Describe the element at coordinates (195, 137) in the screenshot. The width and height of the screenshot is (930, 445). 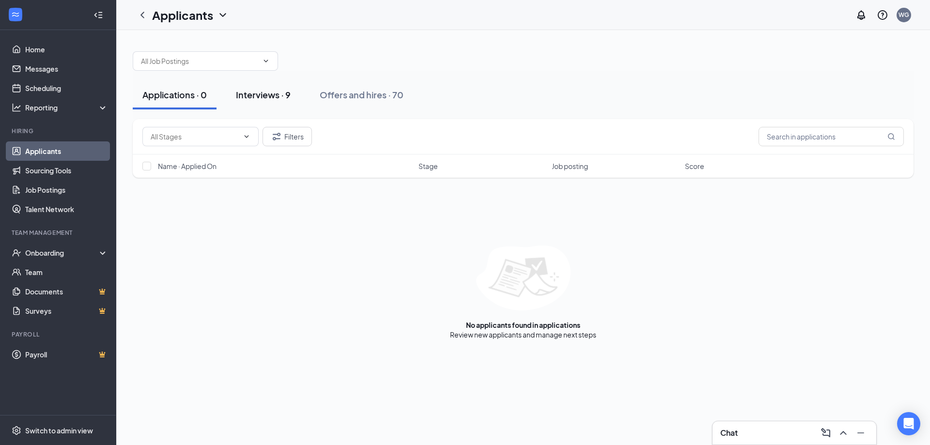
I see `input: All Stages` at that location.